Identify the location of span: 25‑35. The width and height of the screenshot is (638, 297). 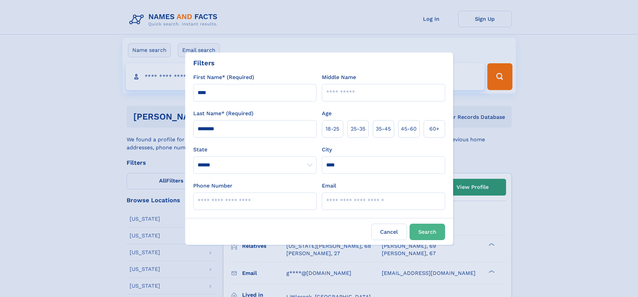
(358, 129).